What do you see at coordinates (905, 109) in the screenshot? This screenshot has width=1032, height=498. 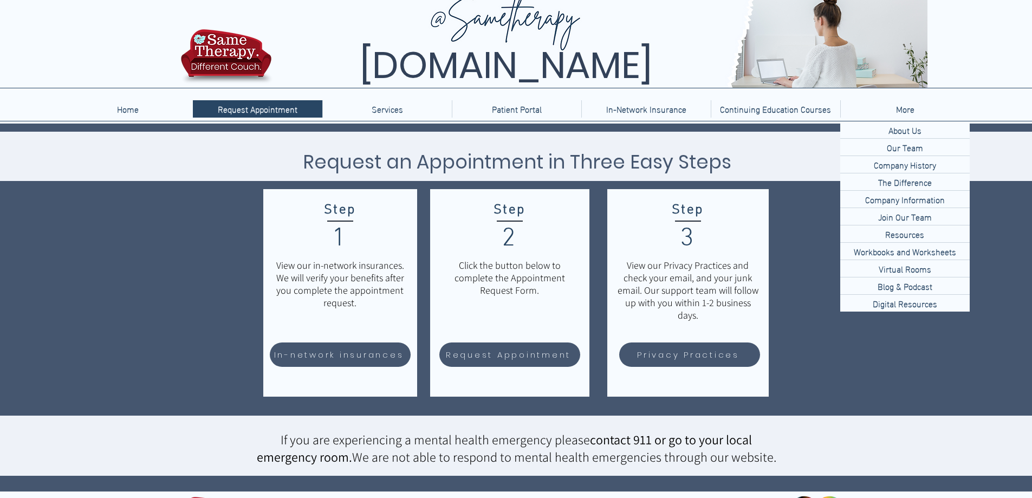 I see `p: More` at bounding box center [905, 109].